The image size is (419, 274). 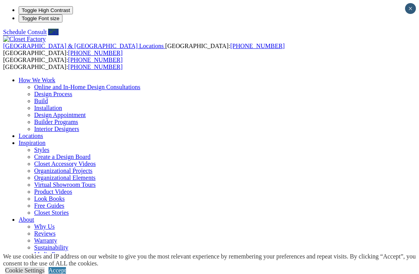 What do you see at coordinates (87, 87) in the screenshot?
I see `a: Online and In-Home Design Consultations` at bounding box center [87, 87].